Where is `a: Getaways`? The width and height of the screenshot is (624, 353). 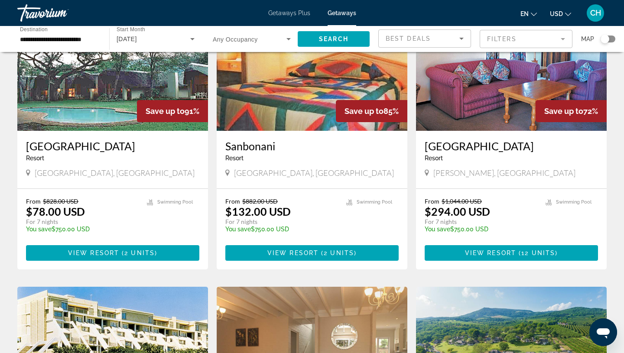
a: Getaways is located at coordinates (342, 13).